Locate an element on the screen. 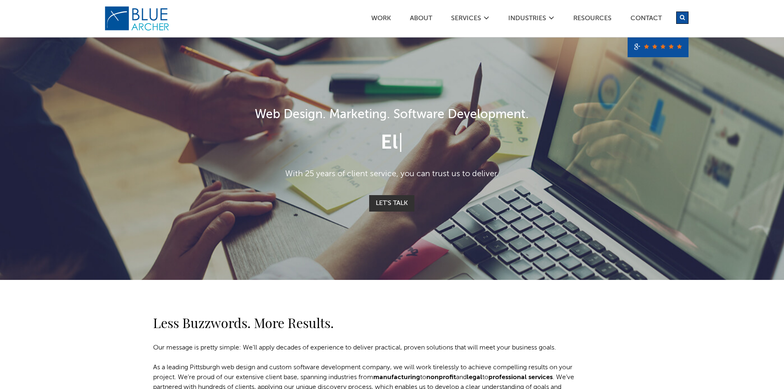  img: Blue Archer Logo is located at coordinates (137, 19).